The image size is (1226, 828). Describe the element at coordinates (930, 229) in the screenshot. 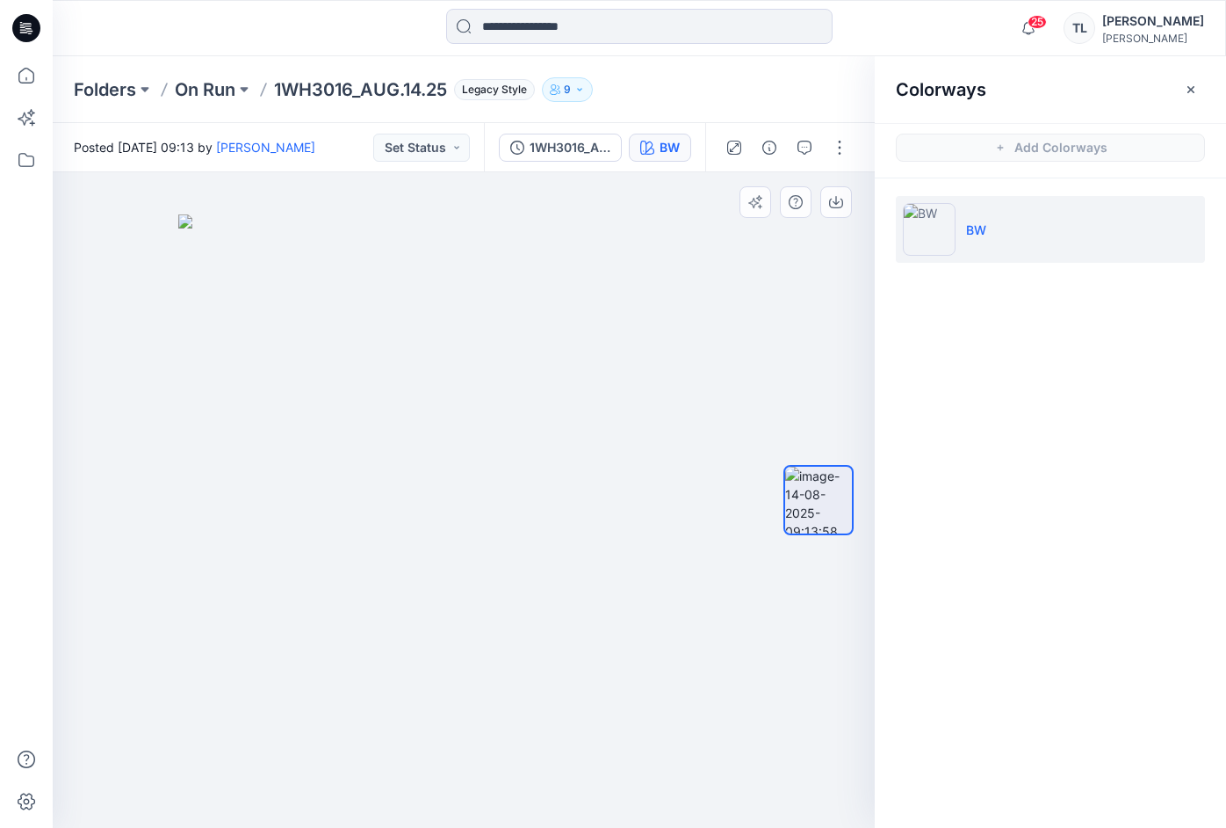

I see `img: BW` at that location.